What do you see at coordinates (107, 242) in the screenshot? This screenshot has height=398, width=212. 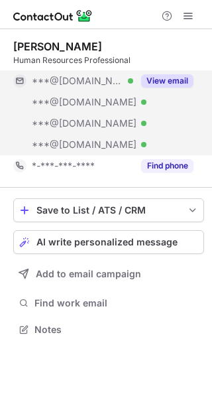 I see `span: AI write personalized message` at bounding box center [107, 242].